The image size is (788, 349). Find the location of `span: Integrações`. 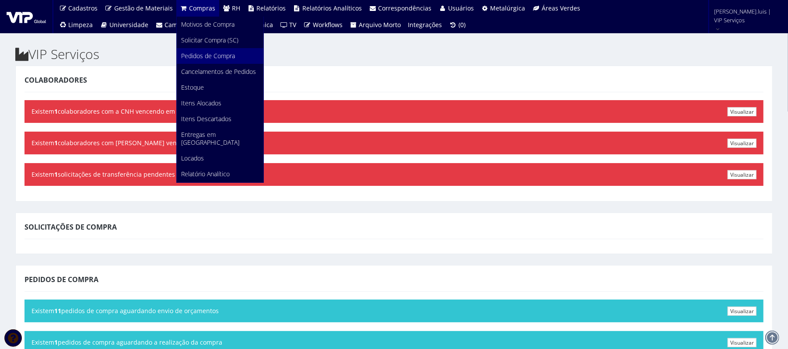

span: Integrações is located at coordinates (425, 25).